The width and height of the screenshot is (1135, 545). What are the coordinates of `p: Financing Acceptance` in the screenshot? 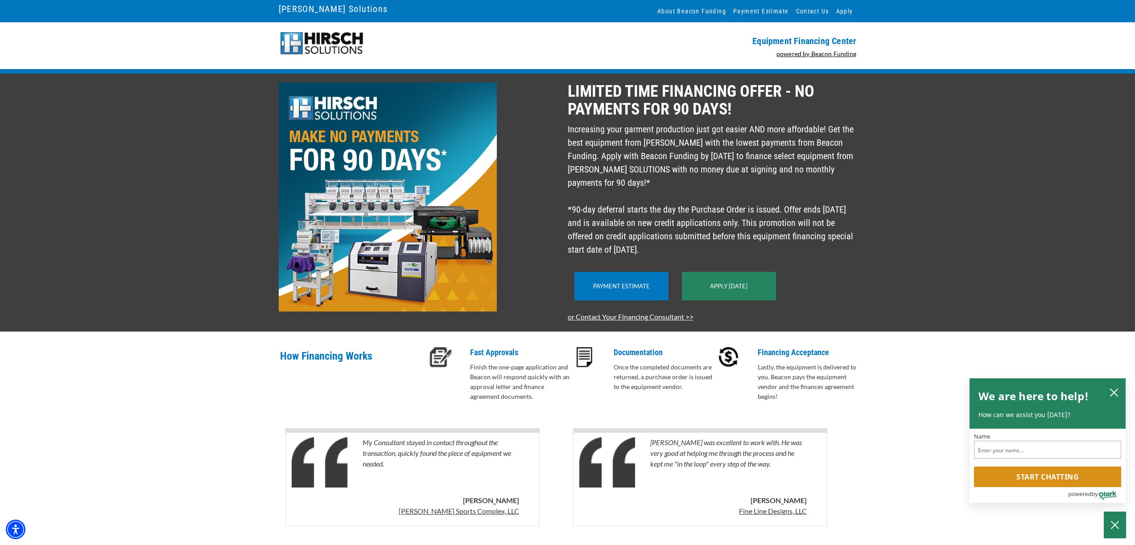 It's located at (809, 353).